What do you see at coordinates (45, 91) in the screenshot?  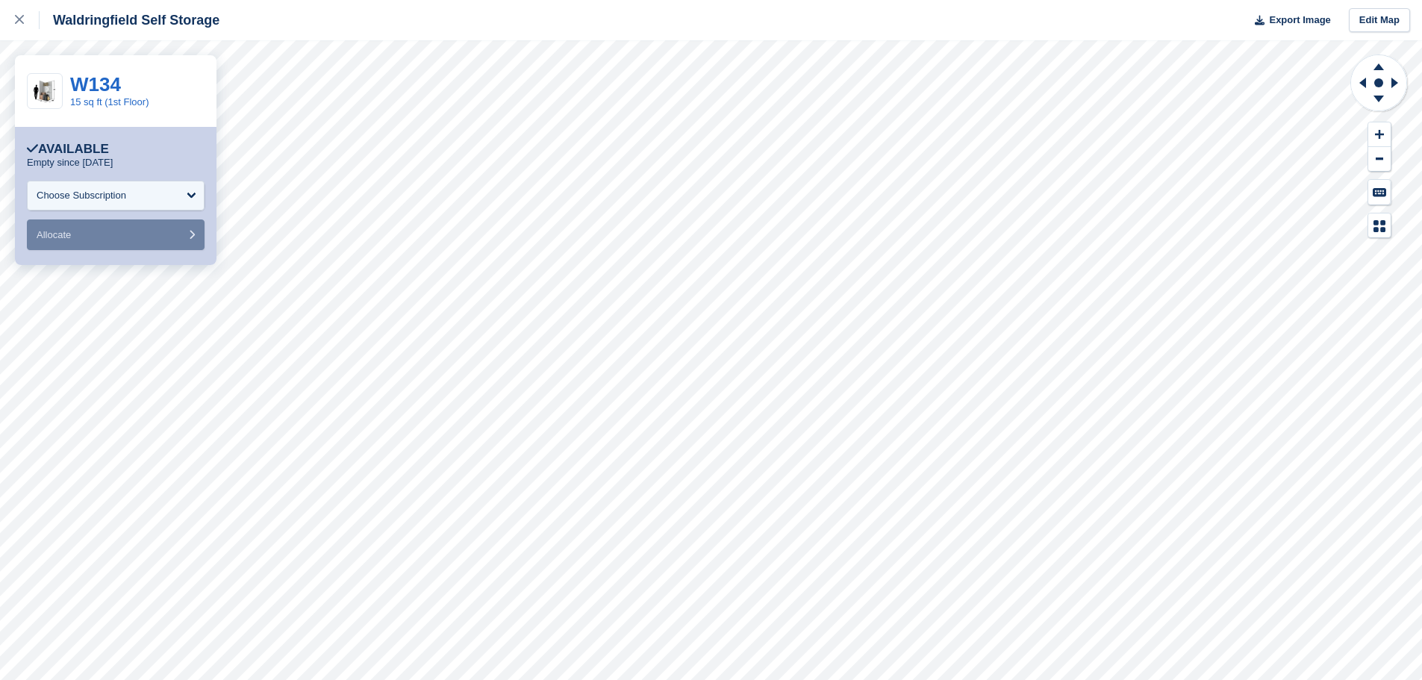 I see `img: 15-sqft-unit.jpg` at bounding box center [45, 91].